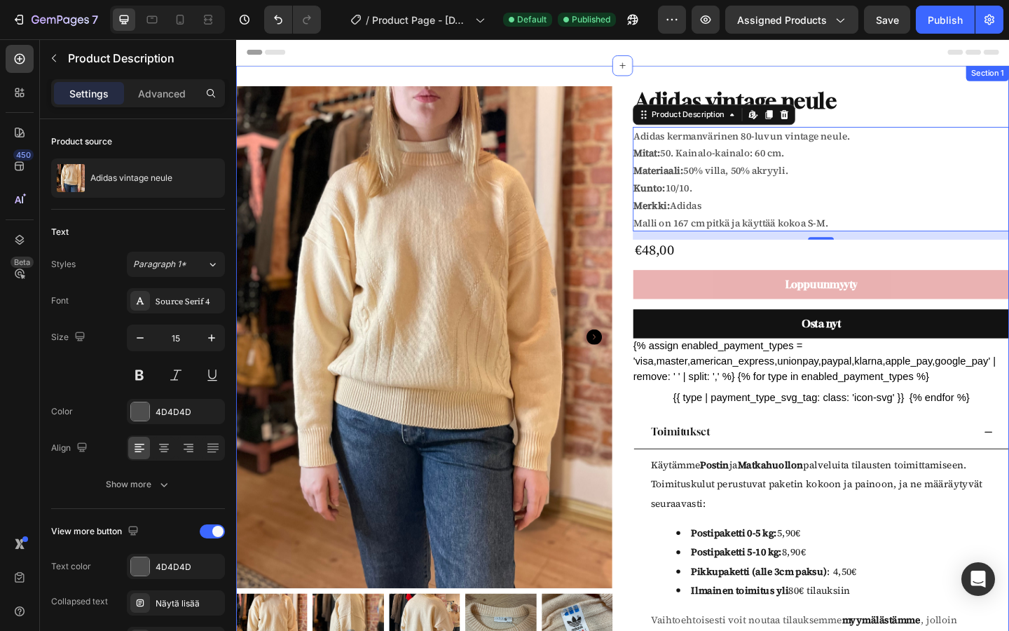 The height and width of the screenshot is (631, 1009). Describe the element at coordinates (491, 82) in the screenshot. I see `div: Product Description` at that location.